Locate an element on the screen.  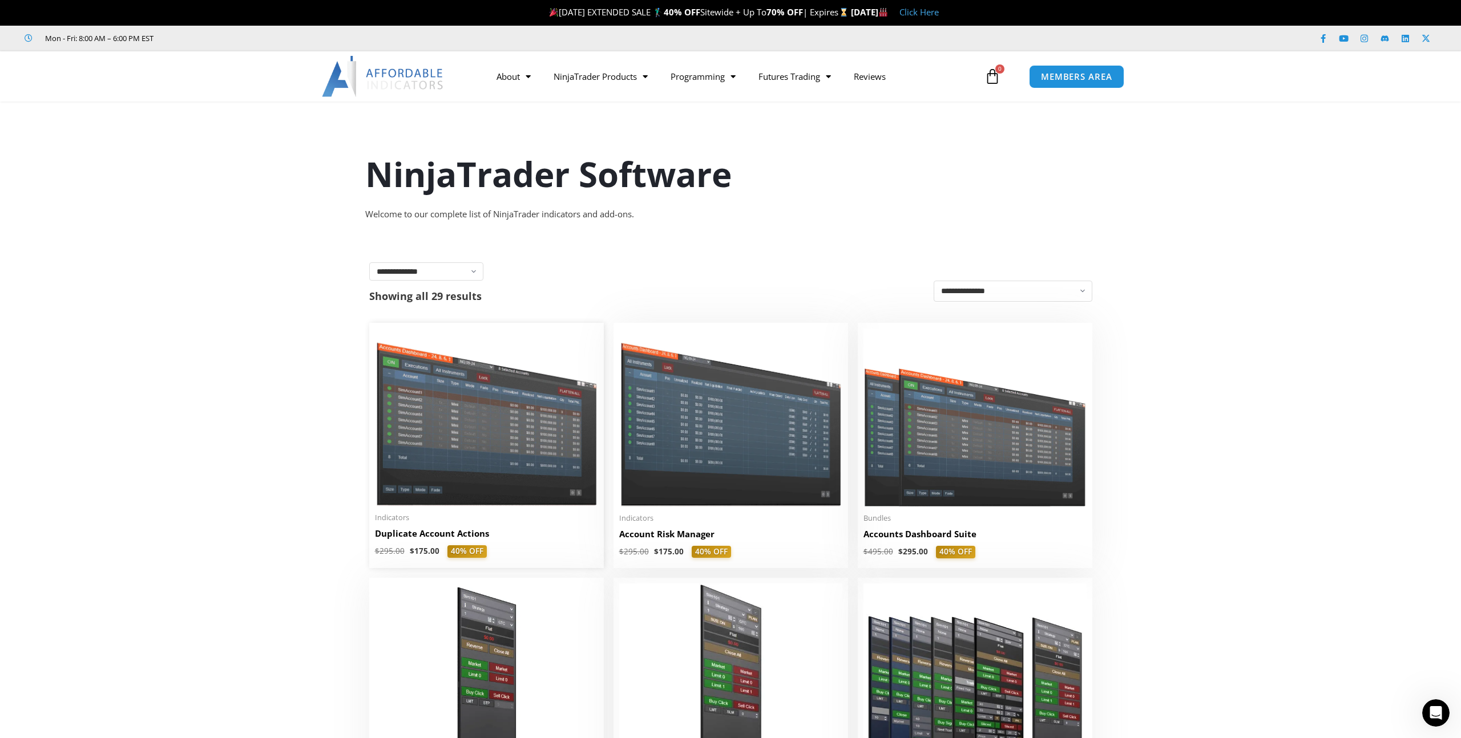
a: NinjaTrader Products is located at coordinates (600, 76).